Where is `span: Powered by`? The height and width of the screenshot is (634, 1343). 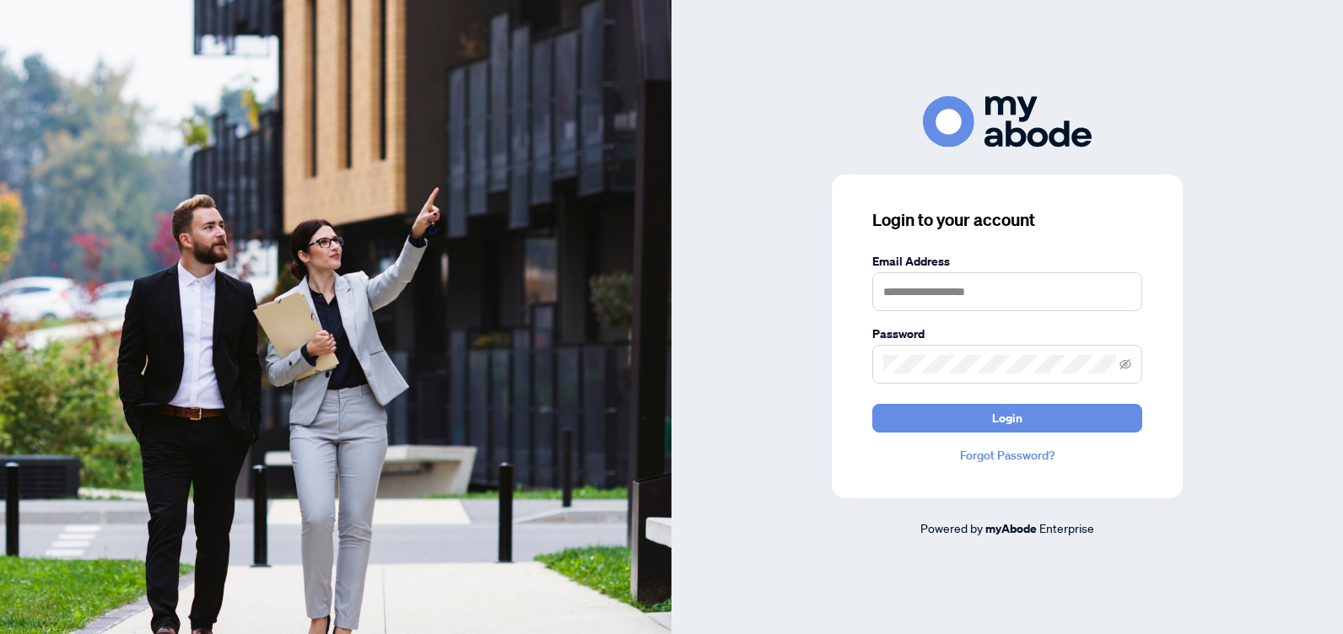
span: Powered by is located at coordinates (952, 528).